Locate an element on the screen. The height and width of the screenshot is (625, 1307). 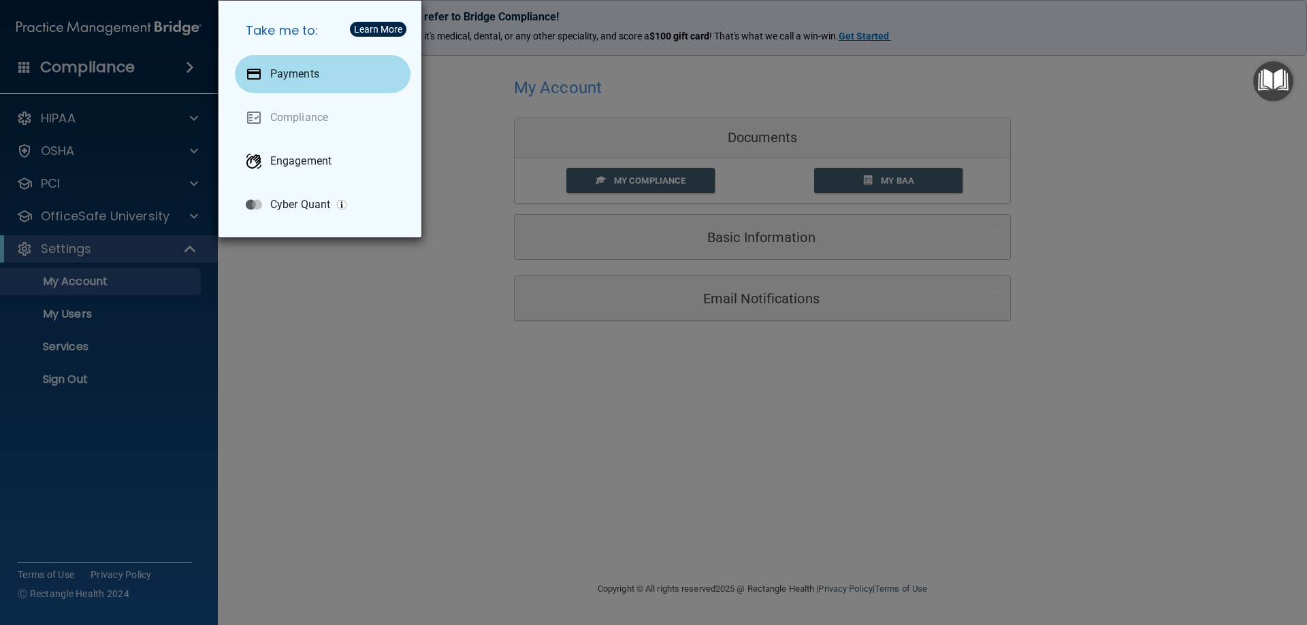
a: Engagement is located at coordinates (323, 161).